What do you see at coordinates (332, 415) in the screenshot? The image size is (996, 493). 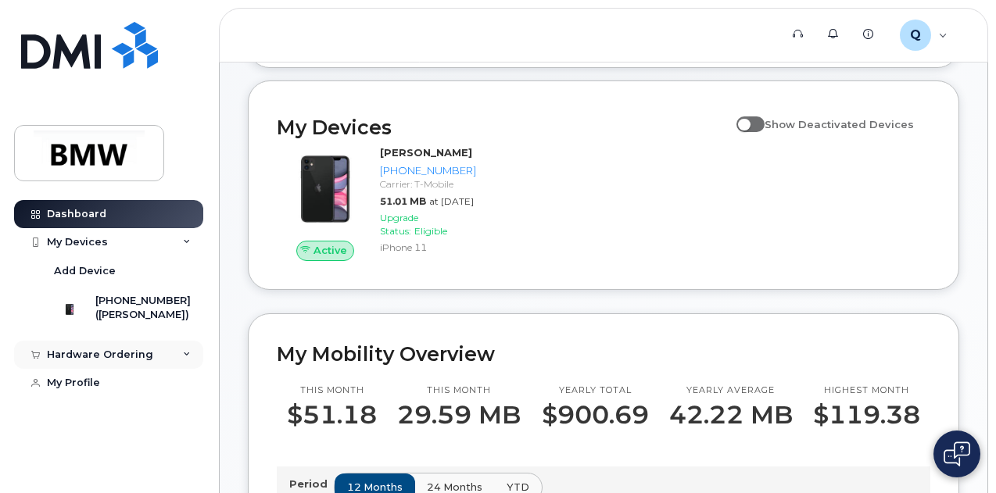 I see `p: $51.18` at bounding box center [332, 415].